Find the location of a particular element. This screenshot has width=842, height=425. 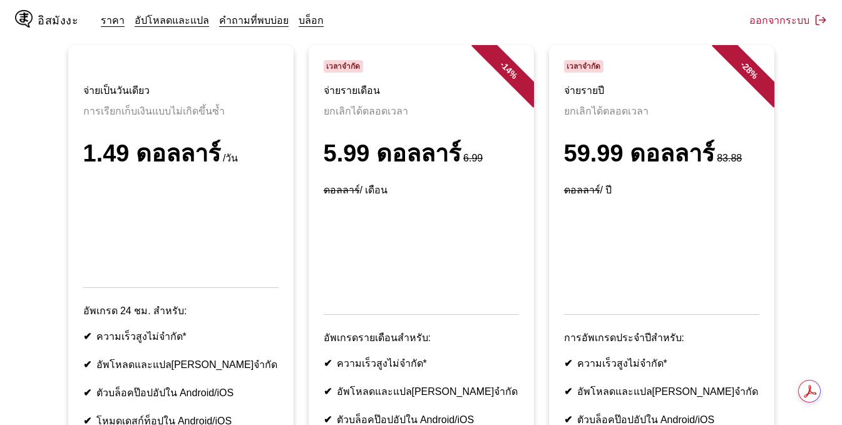

font: 59.99 ดอลลาร์ is located at coordinates (639, 153).